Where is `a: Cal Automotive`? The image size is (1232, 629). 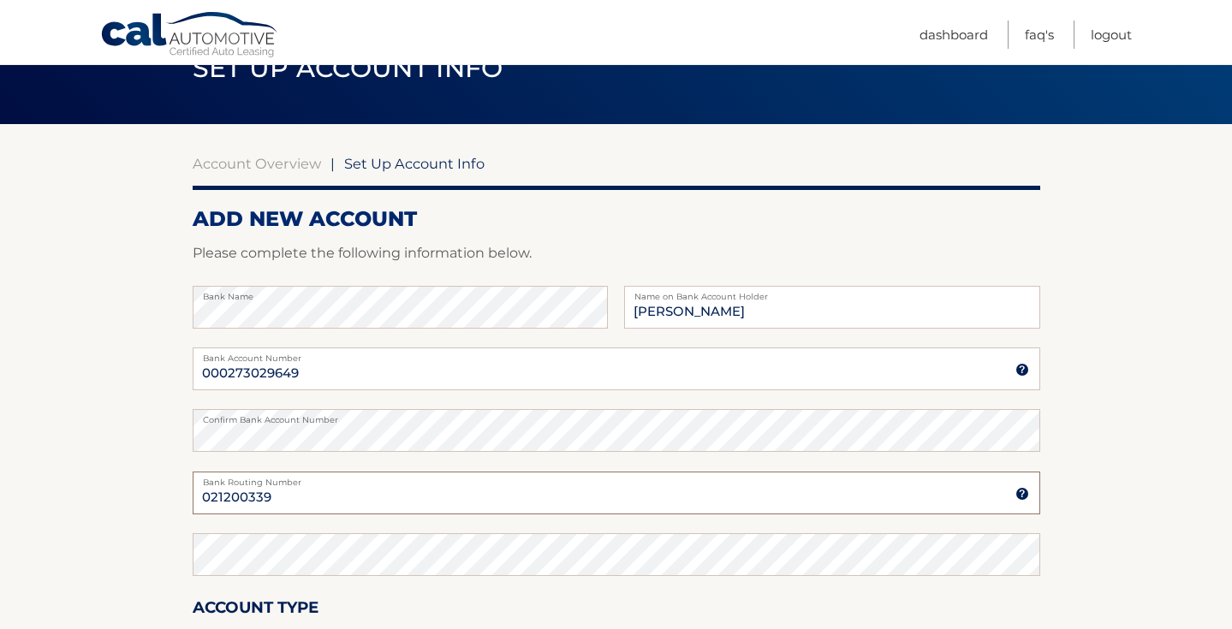
a: Cal Automotive is located at coordinates (190, 36).